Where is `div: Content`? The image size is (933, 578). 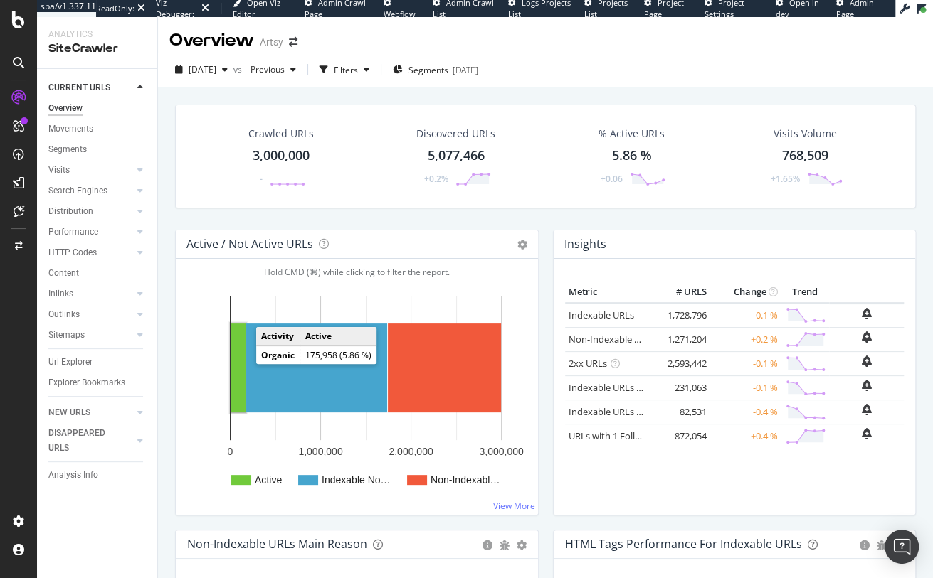 div: Content is located at coordinates (63, 273).